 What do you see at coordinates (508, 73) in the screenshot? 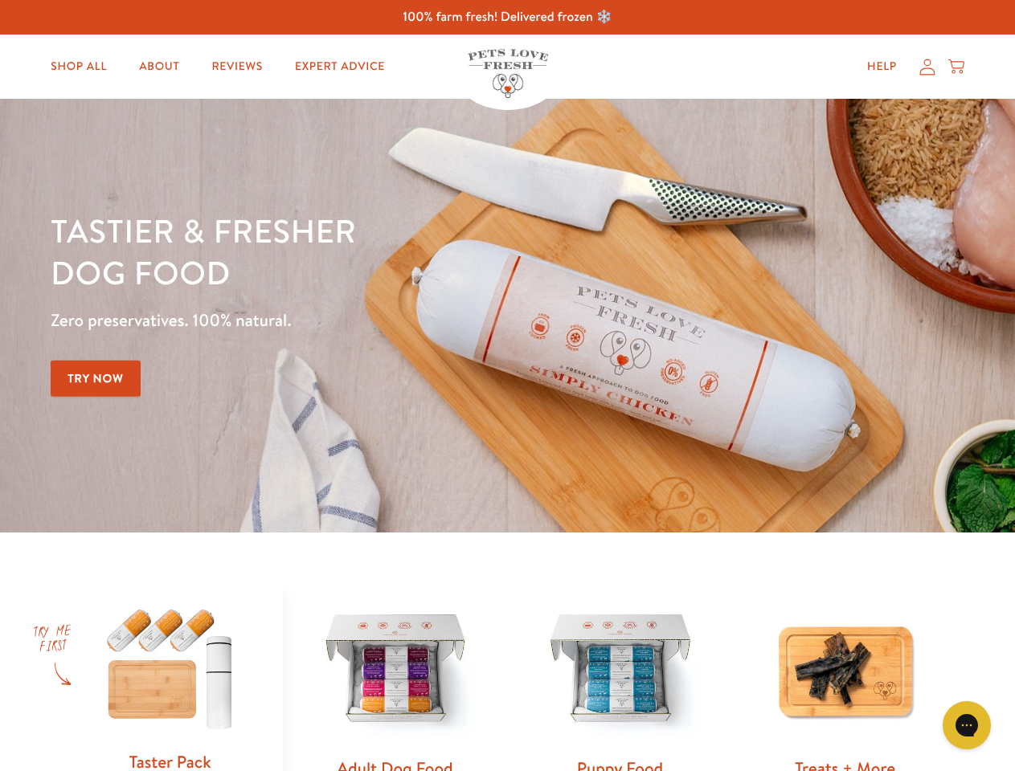
I see `img: Pets Love Fresh` at bounding box center [508, 73].